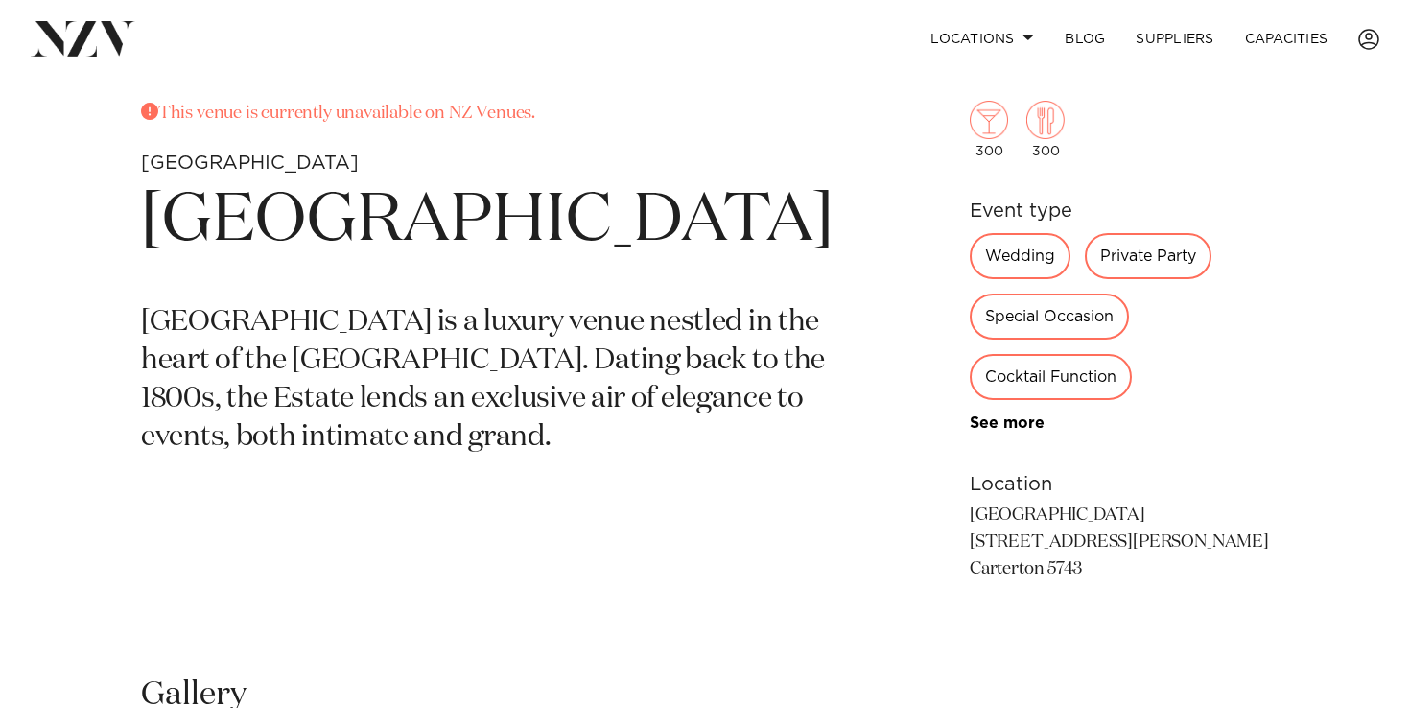 Image resolution: width=1410 pixels, height=708 pixels. I want to click on a: Locations, so click(982, 38).